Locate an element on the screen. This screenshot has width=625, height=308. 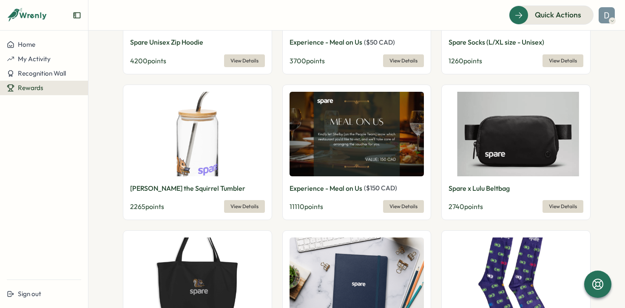
button: Expand sidebar is located at coordinates (77, 15).